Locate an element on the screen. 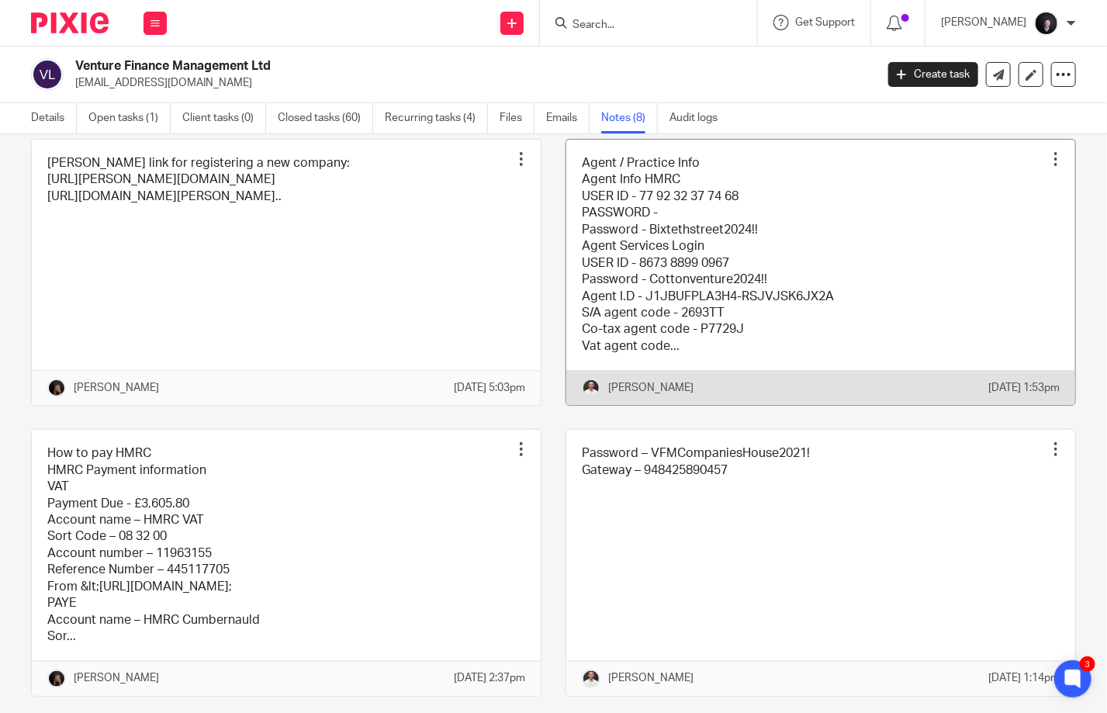  img: svg%3E is located at coordinates (47, 74).